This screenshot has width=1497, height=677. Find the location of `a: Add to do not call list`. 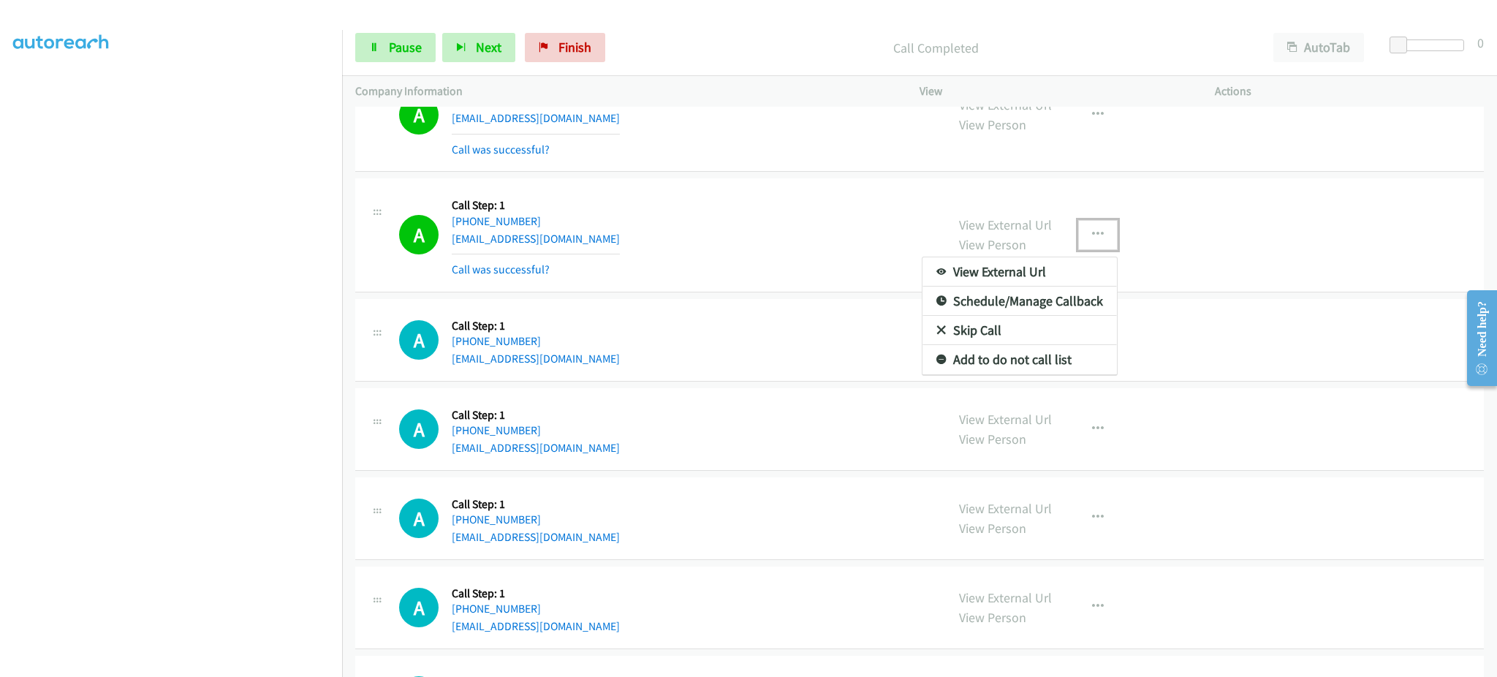

a: Add to do not call list is located at coordinates (1019, 360).